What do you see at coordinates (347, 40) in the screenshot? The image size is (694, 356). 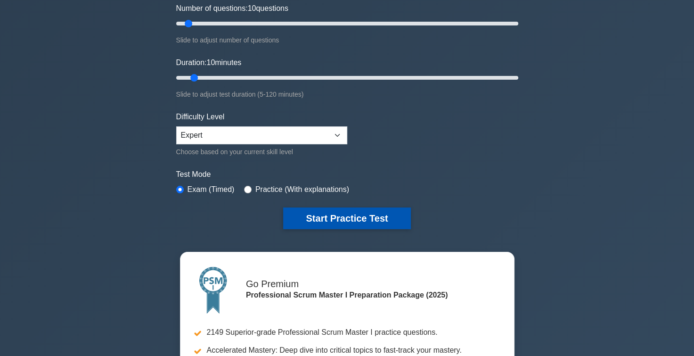 I see `div: Slide to adjust number of questions` at bounding box center [347, 40].